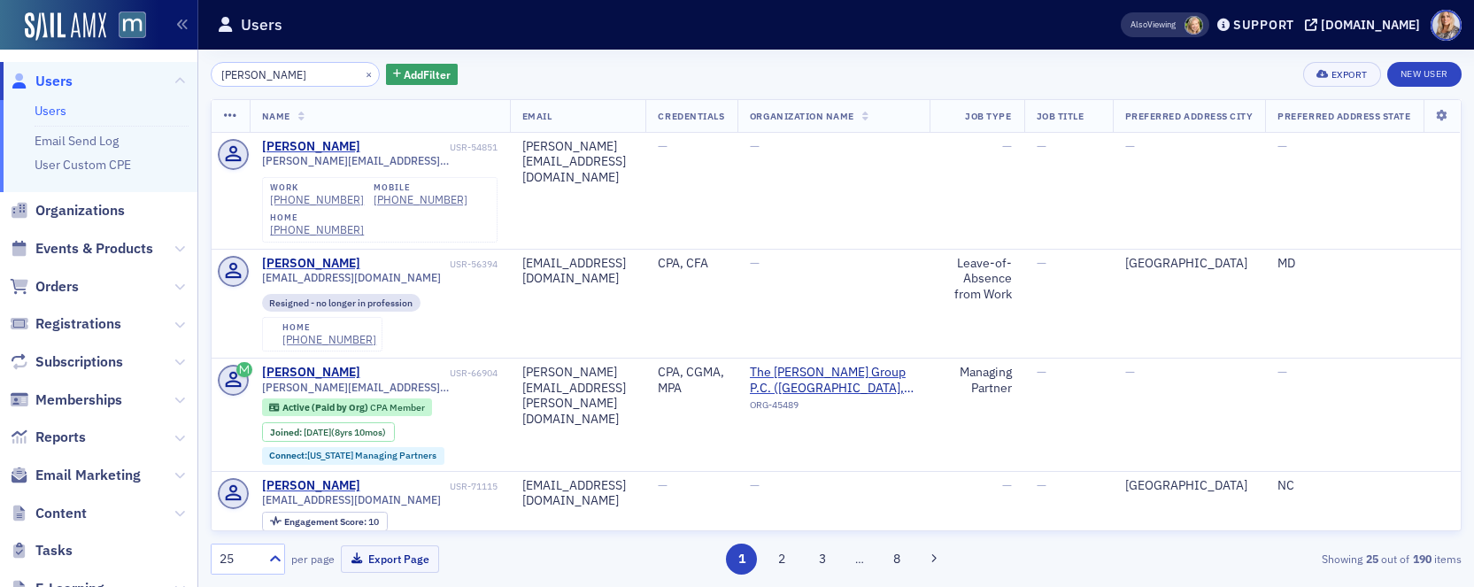 The width and height of the screenshot is (1474, 587). What do you see at coordinates (427, 74) in the screenshot?
I see `span: Add Filter` at bounding box center [427, 74].